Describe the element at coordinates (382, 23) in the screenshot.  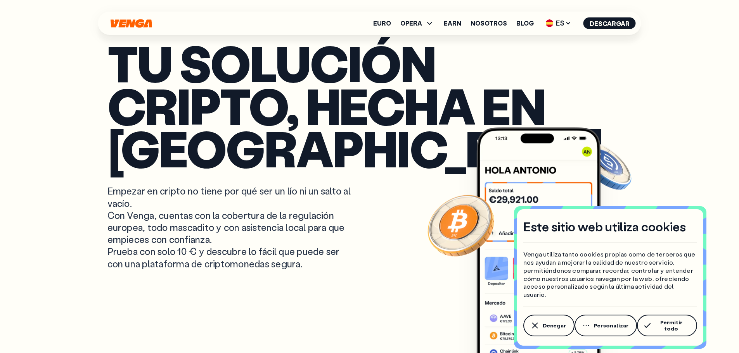
I see `a: Euro` at that location.